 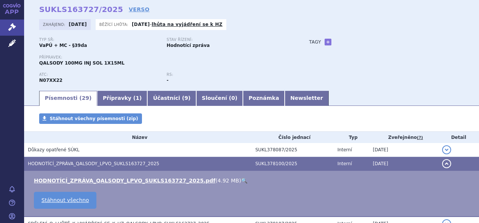 I want to click on span: Běžící lhůta:, so click(x=114, y=24).